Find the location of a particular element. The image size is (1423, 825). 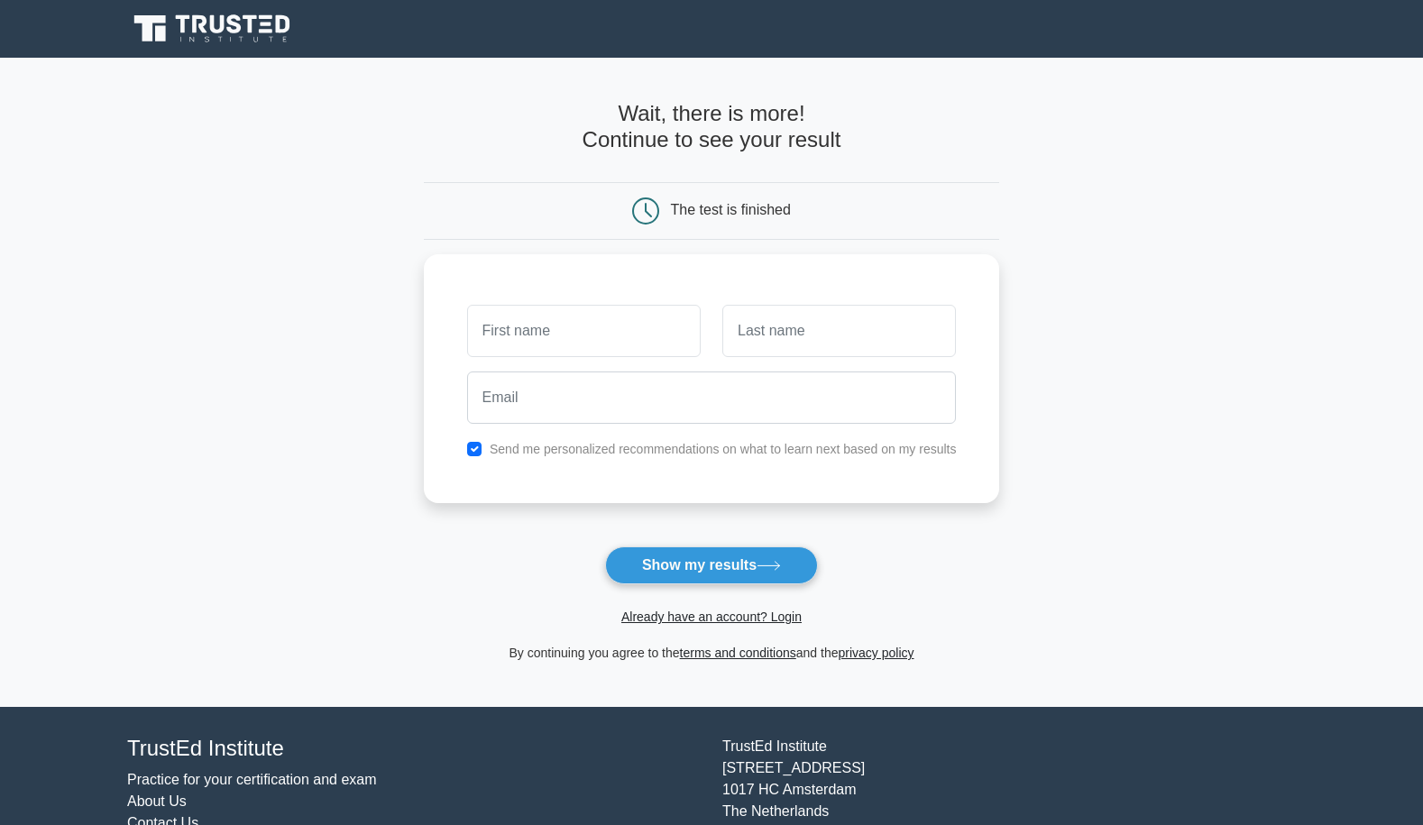

div: The test is finished is located at coordinates (731, 209).